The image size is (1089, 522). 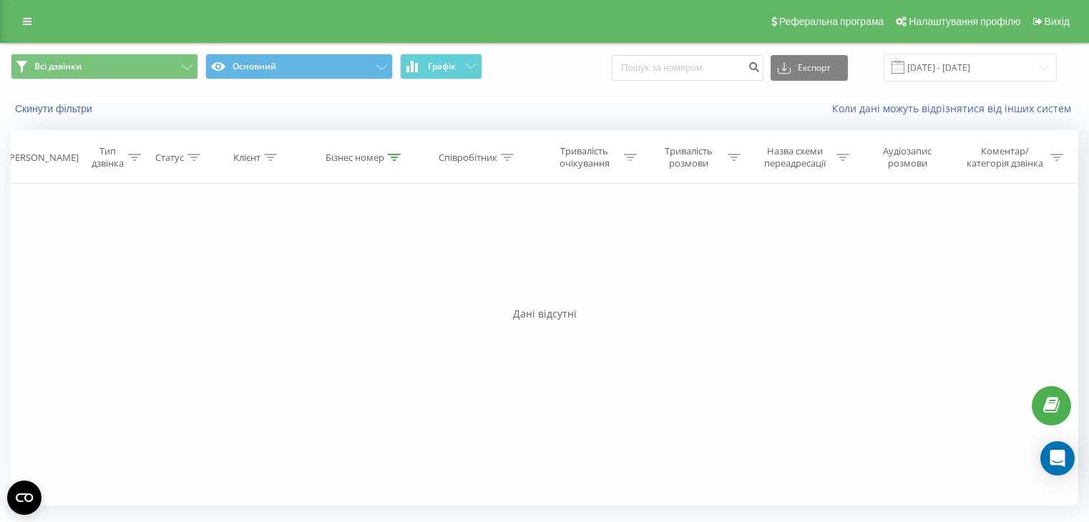 What do you see at coordinates (1058, 459) in the screenshot?
I see `div: Open Intercom Messenger` at bounding box center [1058, 459].